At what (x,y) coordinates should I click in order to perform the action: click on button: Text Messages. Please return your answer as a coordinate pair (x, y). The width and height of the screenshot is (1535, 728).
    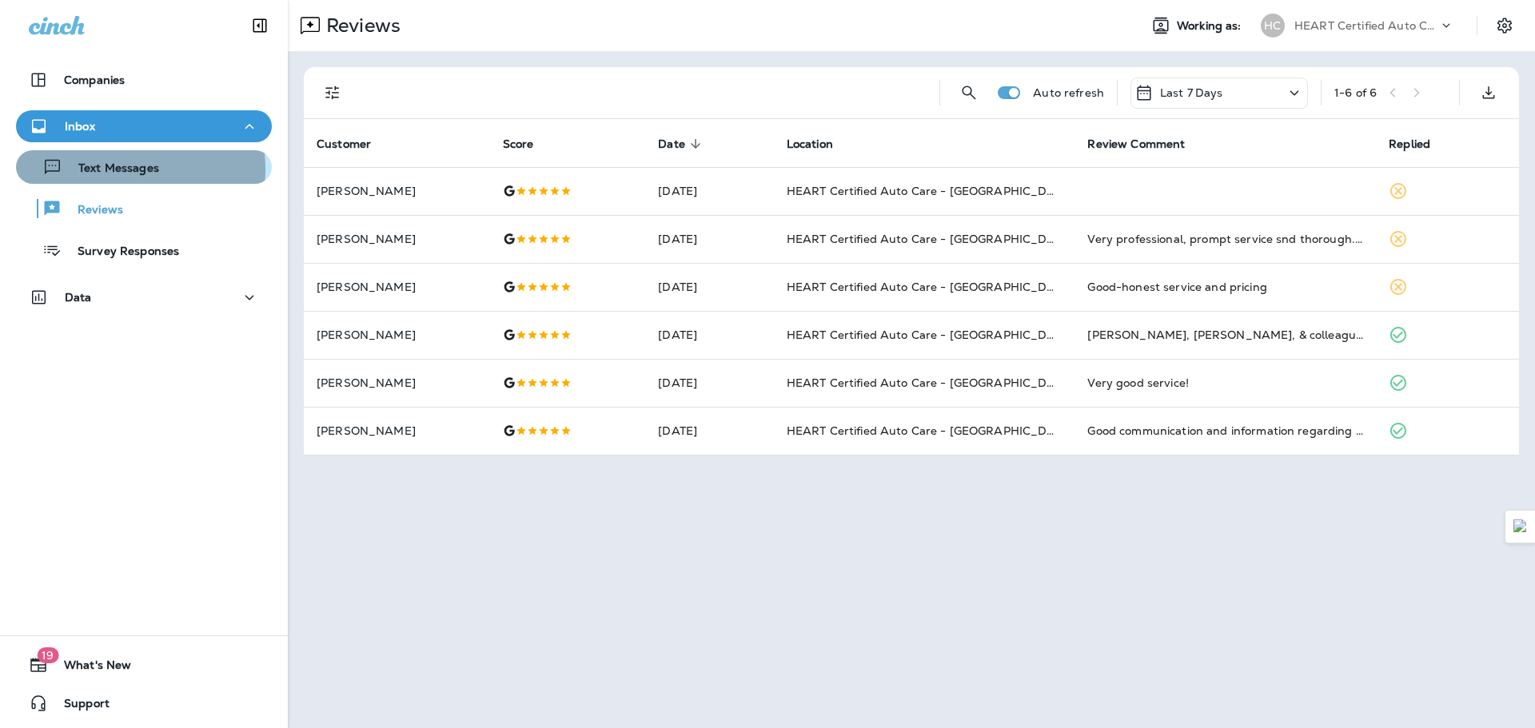
    Looking at the image, I should click on (144, 167).